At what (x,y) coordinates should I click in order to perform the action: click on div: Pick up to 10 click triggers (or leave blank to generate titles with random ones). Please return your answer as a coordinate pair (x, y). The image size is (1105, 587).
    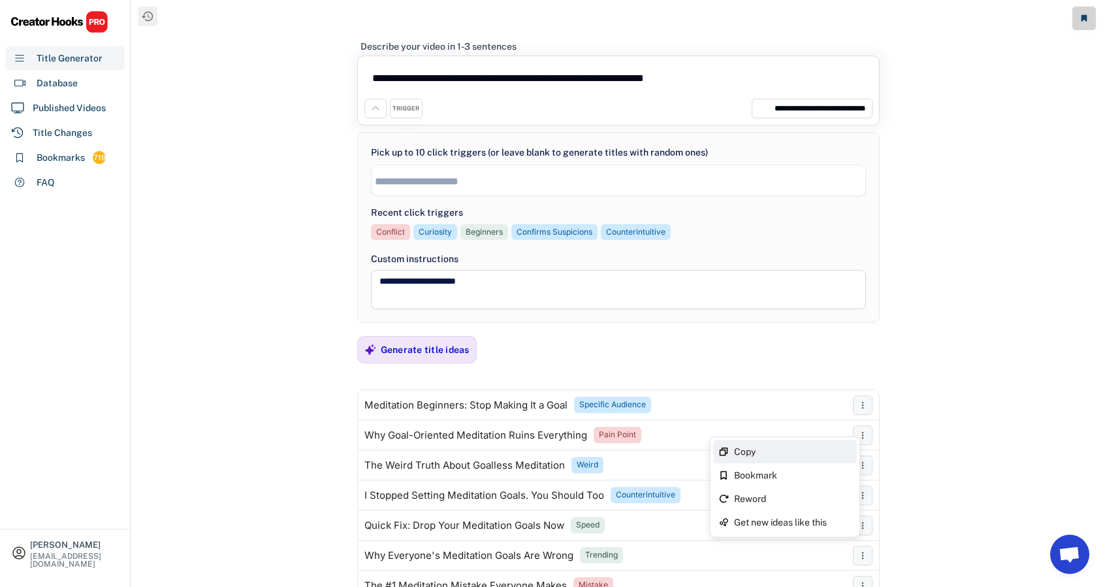
    Looking at the image, I should click on (540, 152).